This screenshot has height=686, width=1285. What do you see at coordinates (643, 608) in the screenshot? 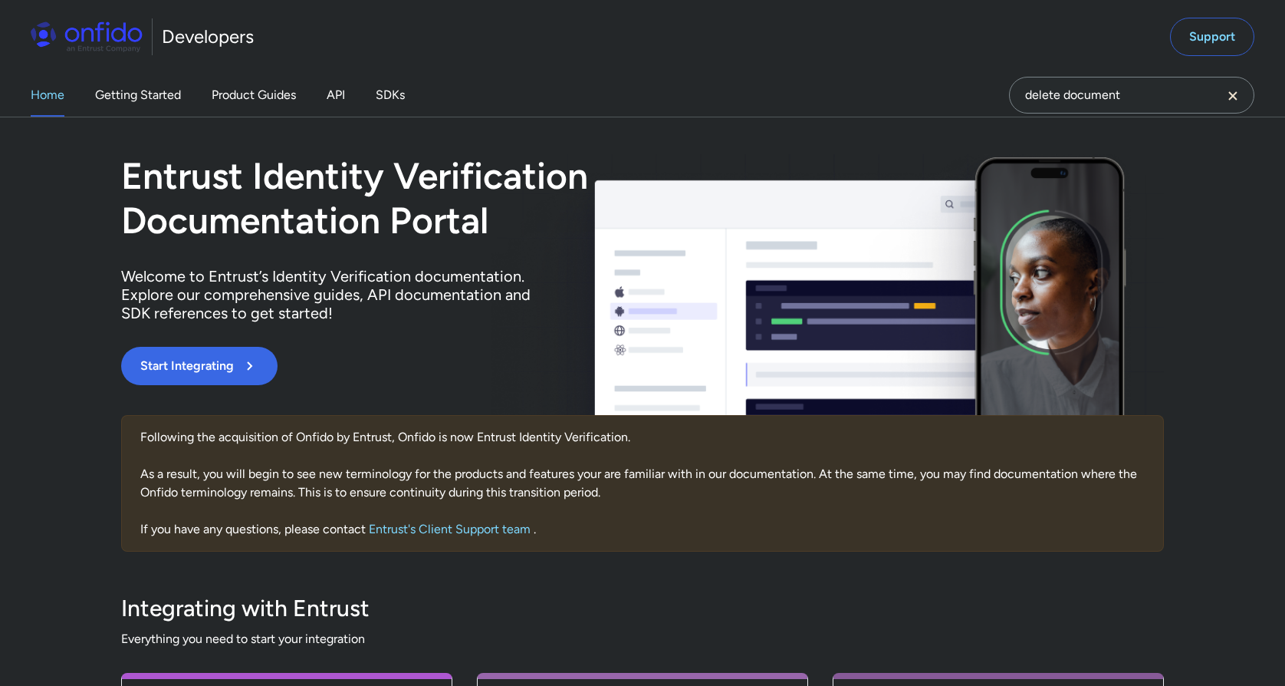
I see `h3: Integrating with Entrust` at bounding box center [643, 608].